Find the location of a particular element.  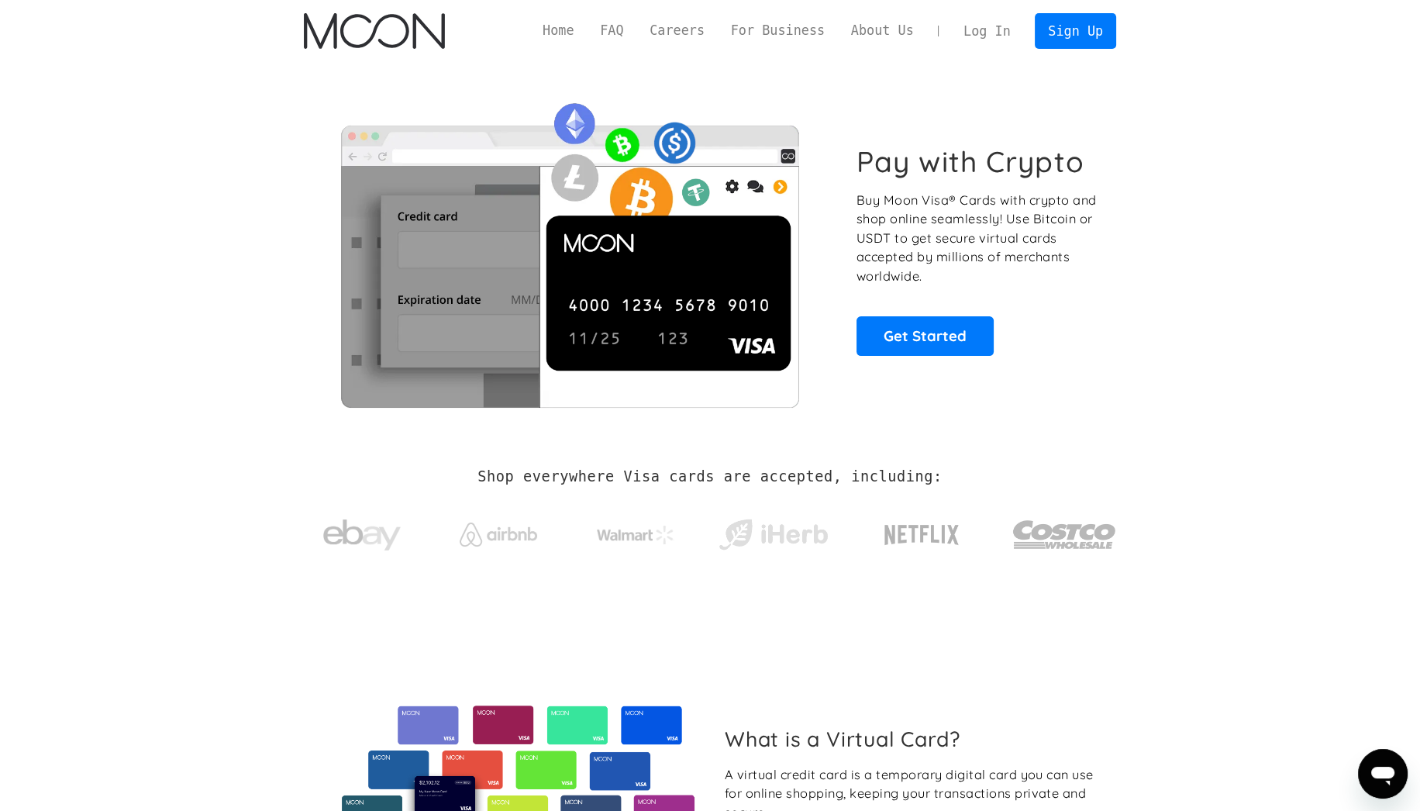

a: For Business is located at coordinates (777, 30).